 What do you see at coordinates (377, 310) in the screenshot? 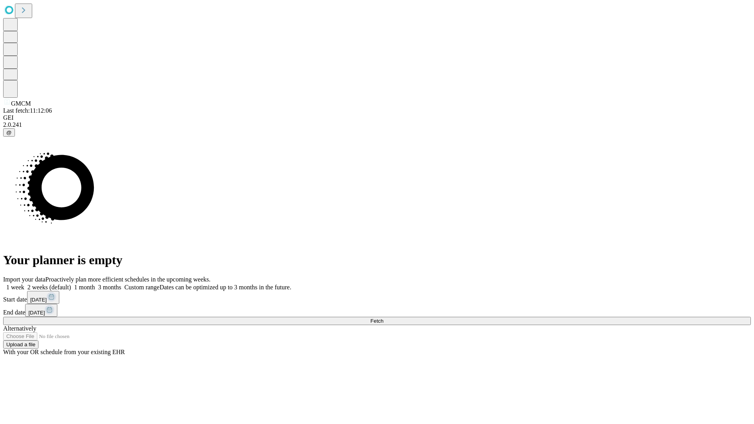
I see `div: End date` at bounding box center [377, 310].